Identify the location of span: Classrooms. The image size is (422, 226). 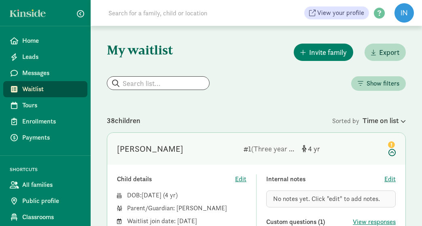
(51, 218).